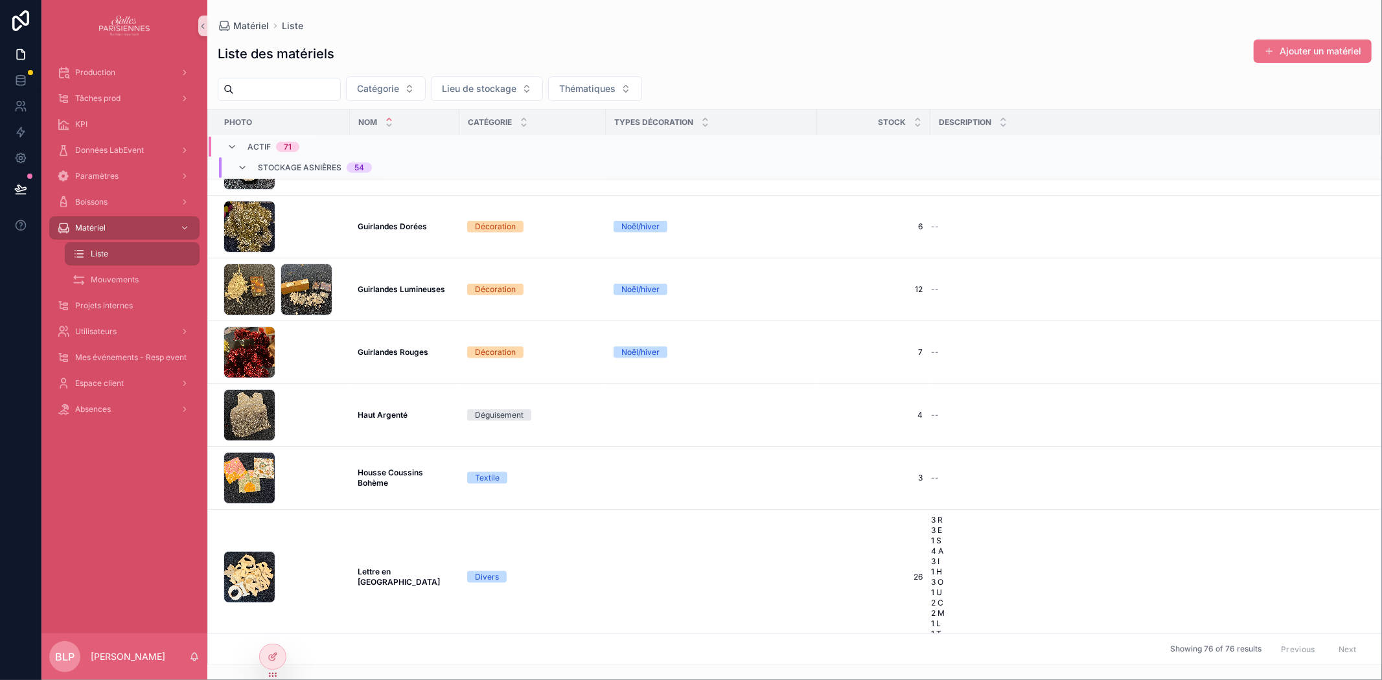  Describe the element at coordinates (1148, 577) in the screenshot. I see `a: 3 R 3 E 1 S 4 A 3 I 1 H 3 O 1 U 2 C 2 M 1 L 1 T` at that location.